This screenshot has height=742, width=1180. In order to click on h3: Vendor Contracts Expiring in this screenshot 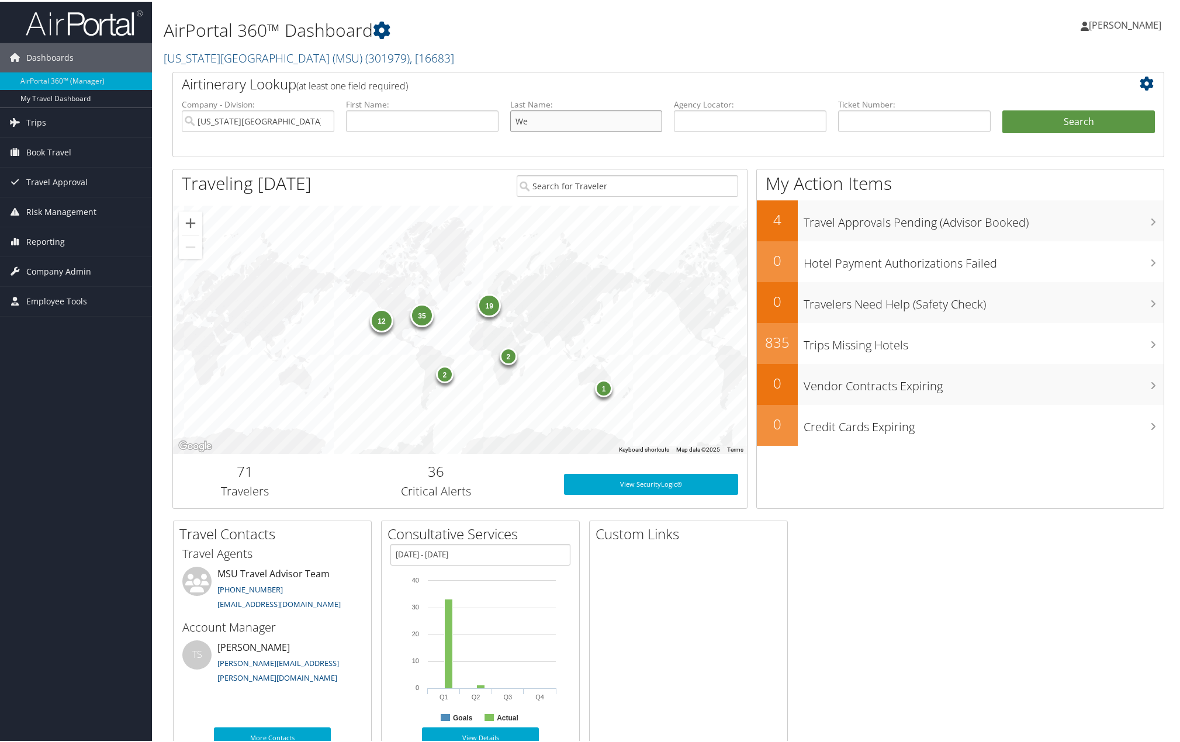, I will do `click(984, 382)`.